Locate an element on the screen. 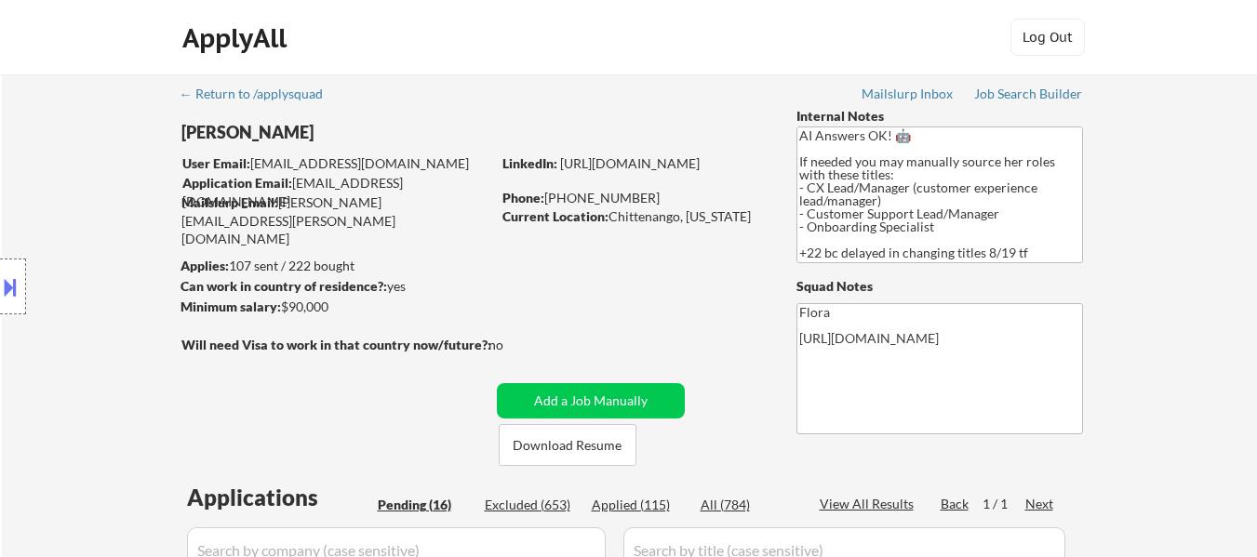  div: View All Results is located at coordinates (869, 504).